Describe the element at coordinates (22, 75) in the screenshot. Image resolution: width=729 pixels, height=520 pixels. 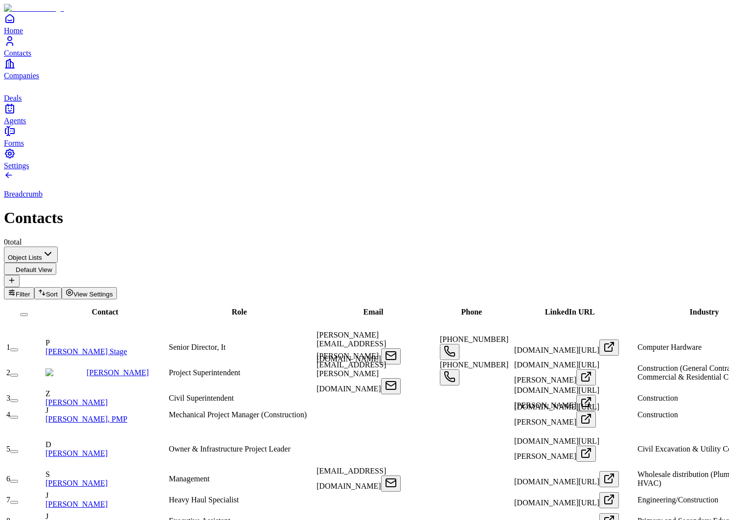
I see `span: Companies` at that location.